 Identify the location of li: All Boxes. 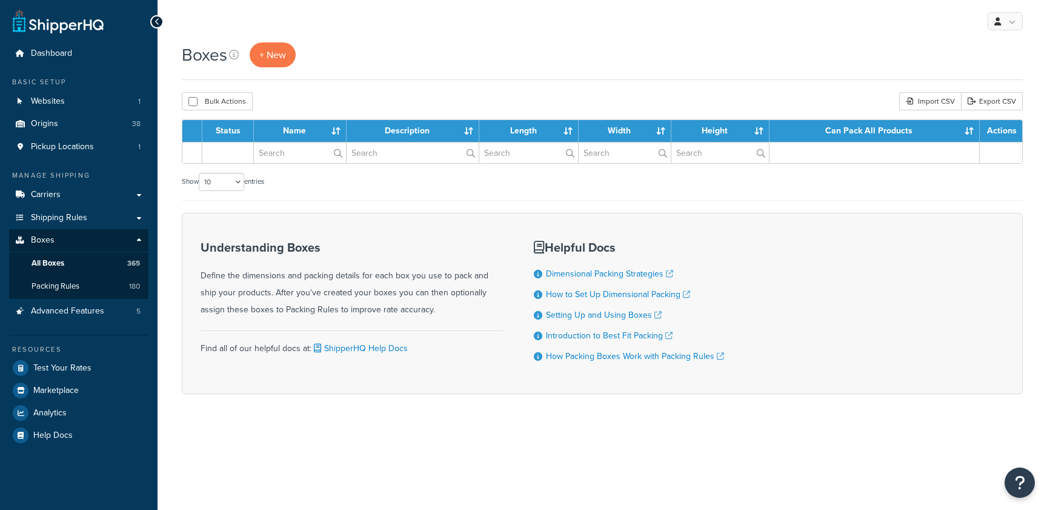
(79, 263).